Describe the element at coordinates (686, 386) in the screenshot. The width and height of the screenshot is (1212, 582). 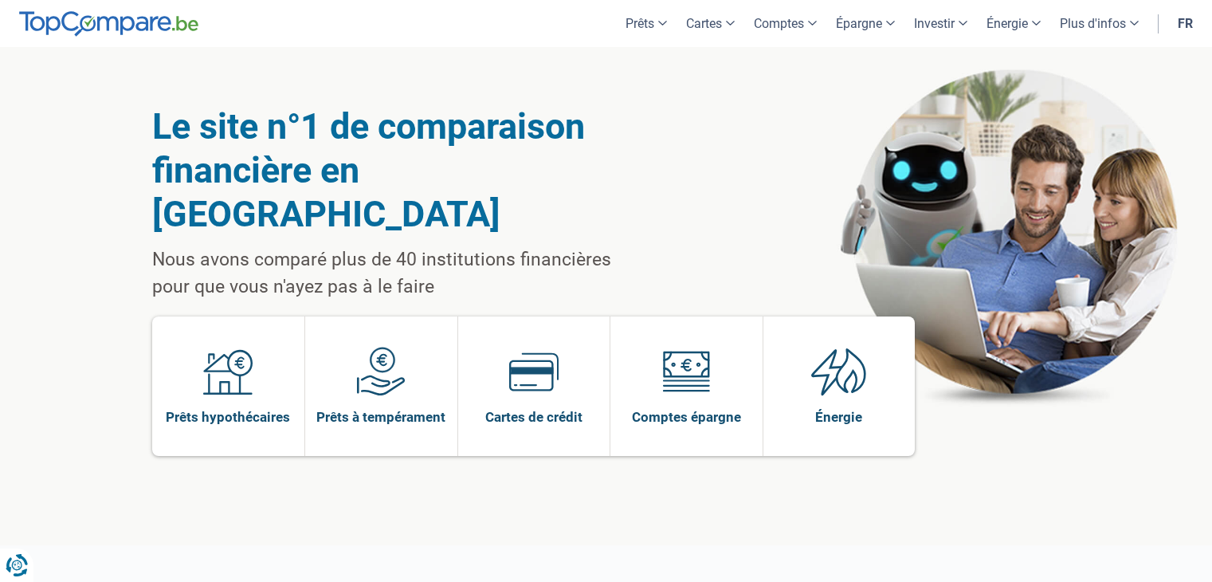
I see `a: Comptes épargne Comptes épargne` at that location.